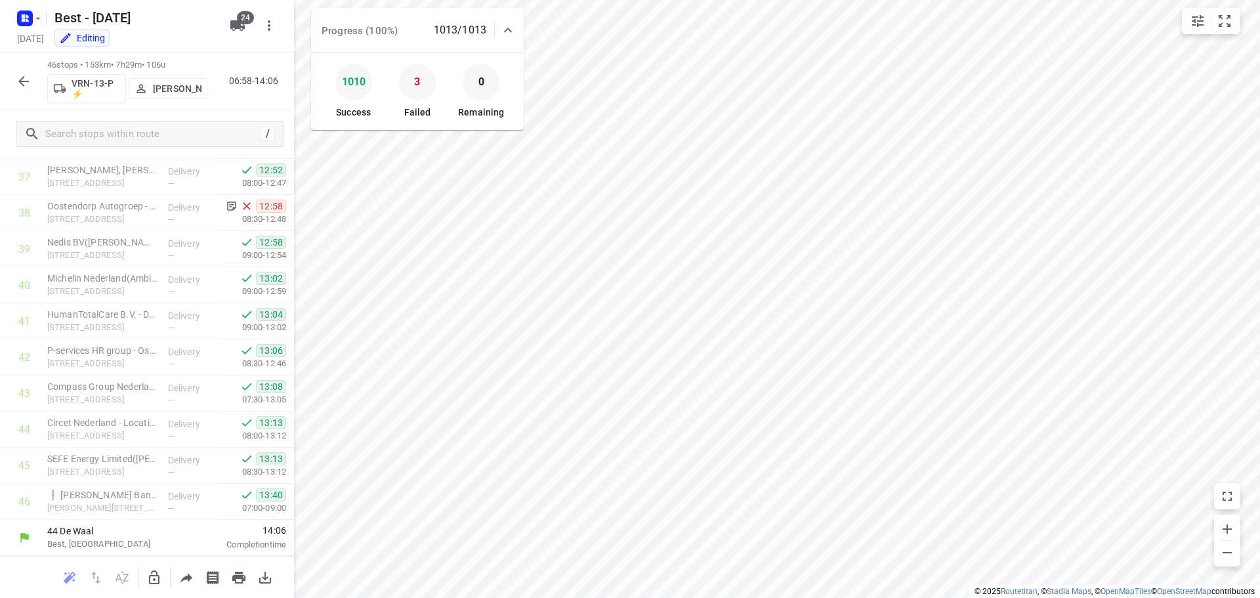  Describe the element at coordinates (24, 285) in the screenshot. I see `div: 40` at that location.